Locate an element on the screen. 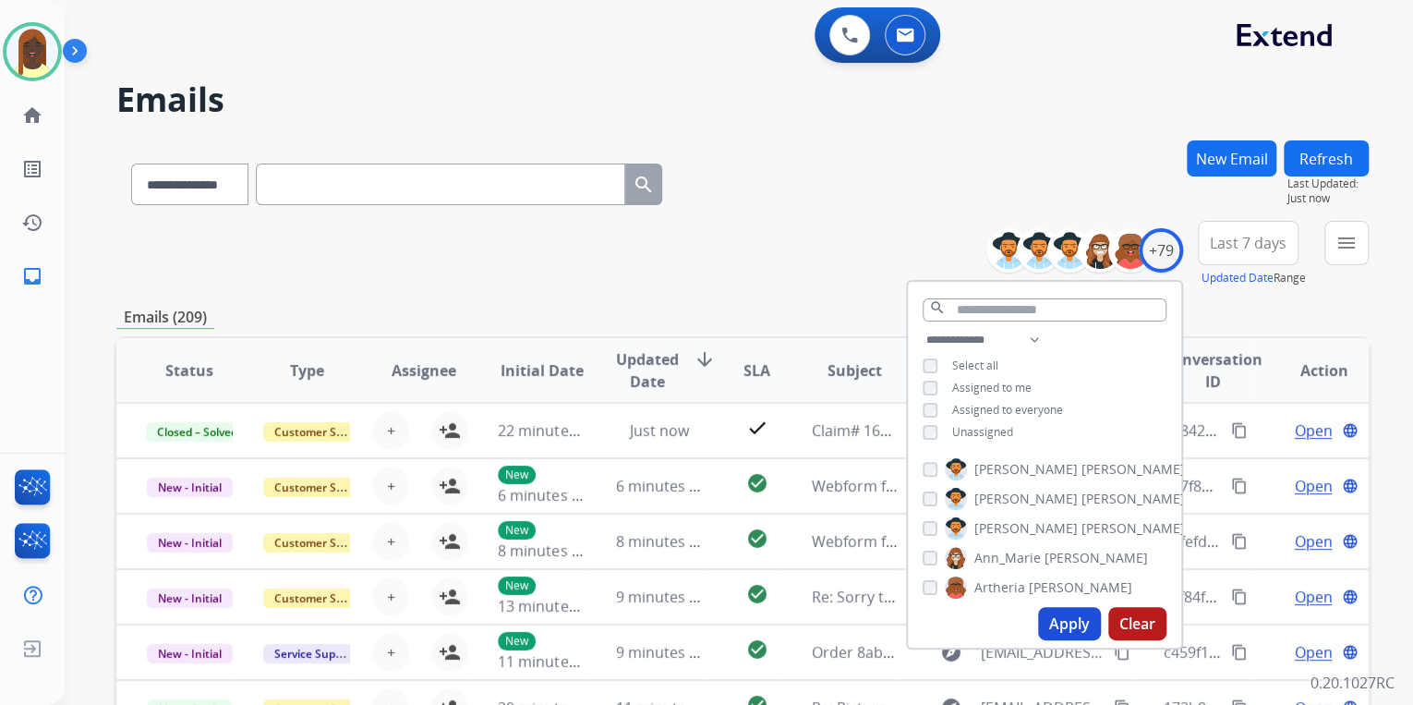 Image resolution: width=1413 pixels, height=705 pixels. span: 11 minutes ago is located at coordinates (551, 661).